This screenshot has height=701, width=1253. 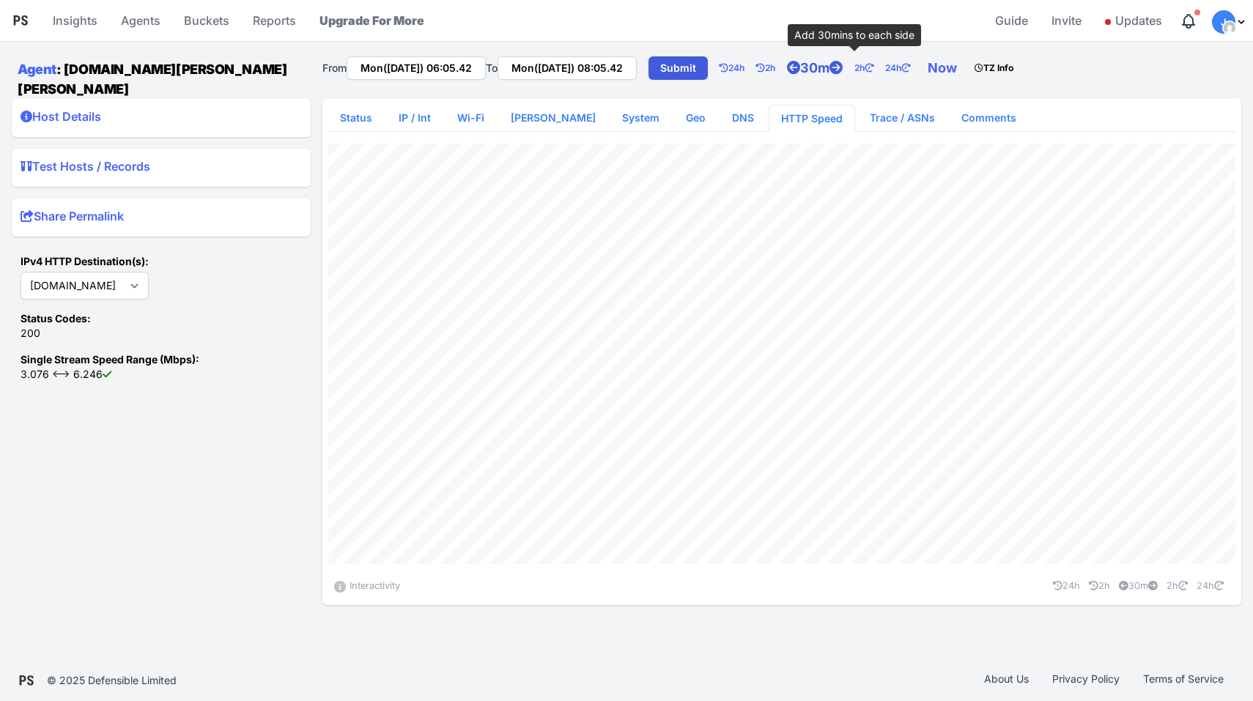 I want to click on a: Submit, so click(x=678, y=68).